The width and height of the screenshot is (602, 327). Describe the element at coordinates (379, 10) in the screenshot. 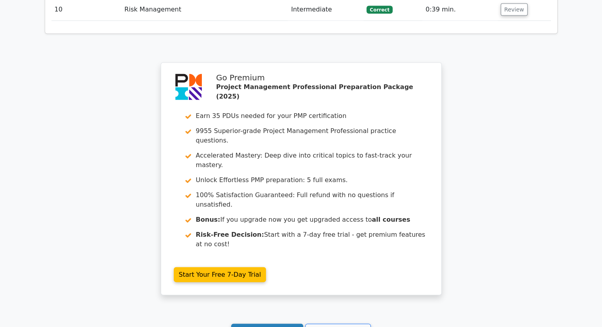

I see `span: Correct` at that location.